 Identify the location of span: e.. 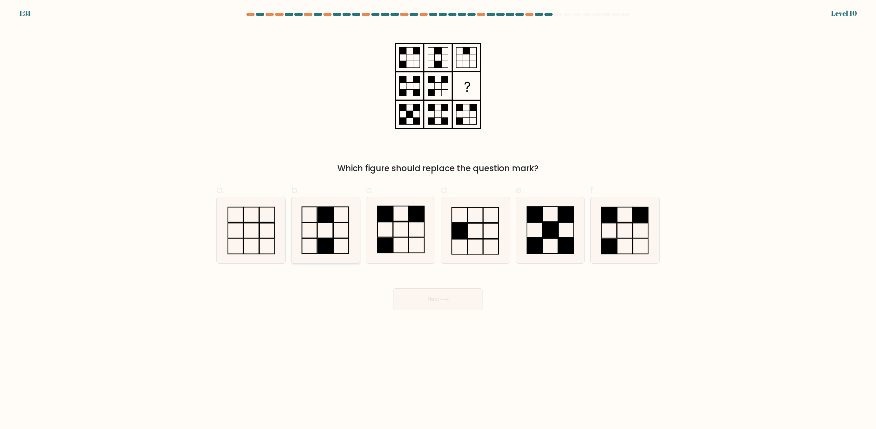
(520, 190).